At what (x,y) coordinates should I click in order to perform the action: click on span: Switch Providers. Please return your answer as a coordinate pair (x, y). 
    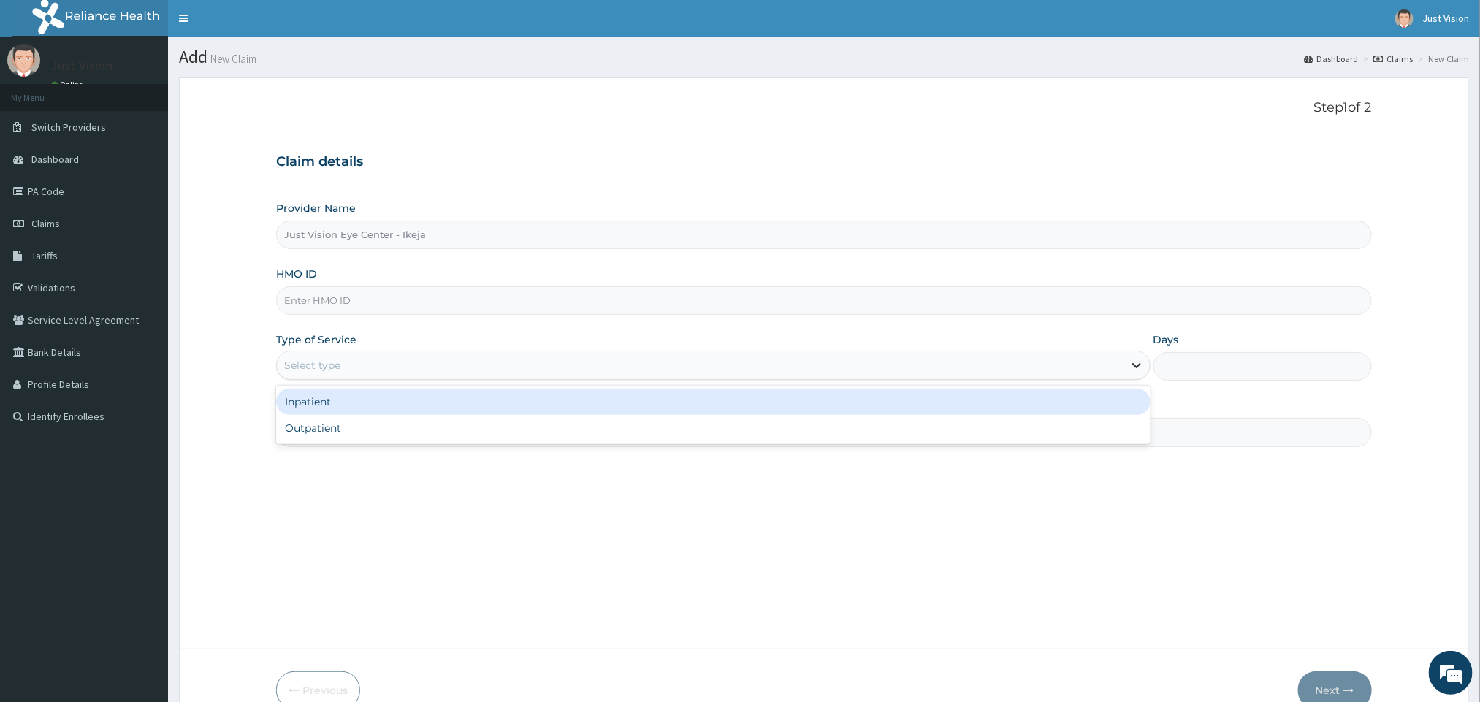
    Looking at the image, I should click on (69, 127).